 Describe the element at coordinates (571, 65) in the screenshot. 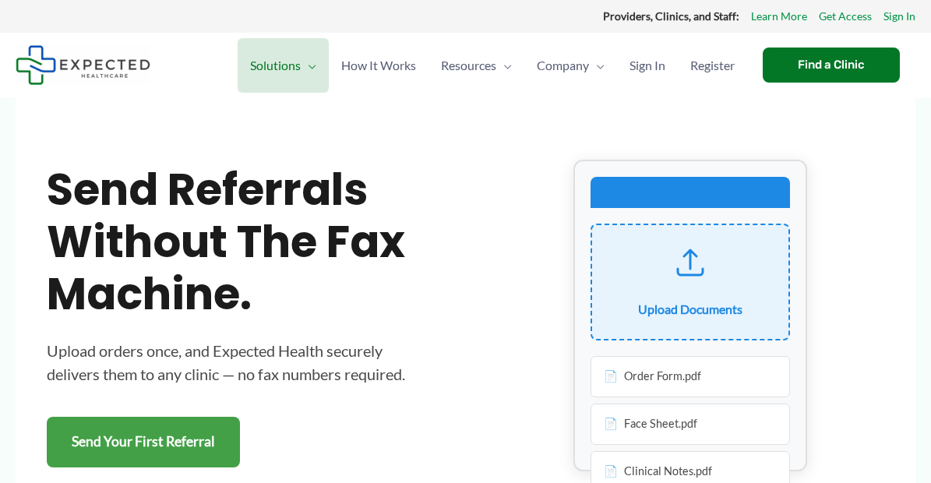

I see `a: CompanyMenu Toggle` at that location.